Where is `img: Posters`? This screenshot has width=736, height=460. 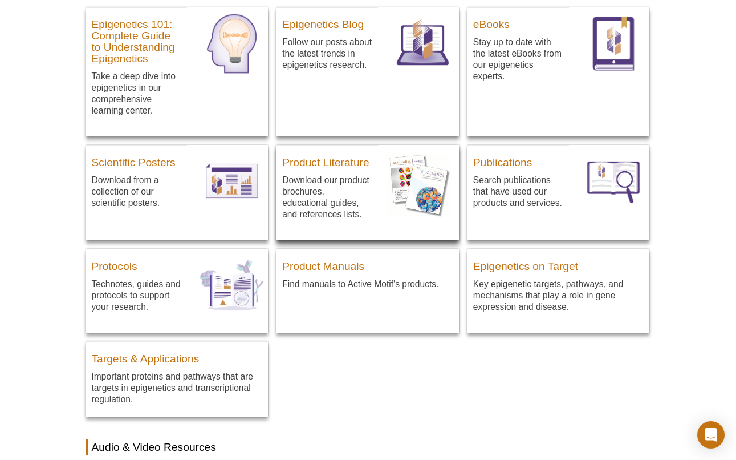
img: Posters is located at coordinates (231, 181).